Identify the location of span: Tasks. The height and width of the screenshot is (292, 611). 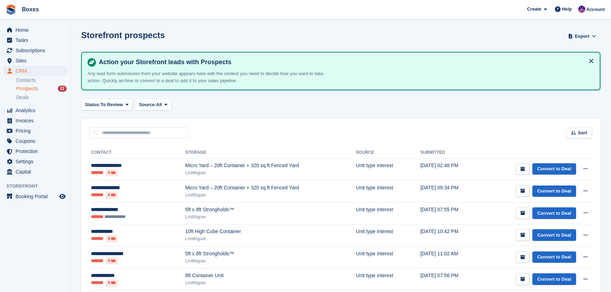
(37, 40).